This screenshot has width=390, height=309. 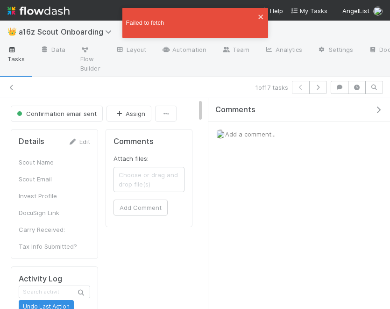 I want to click on div: Tax Info Submitted?, so click(x=54, y=246).